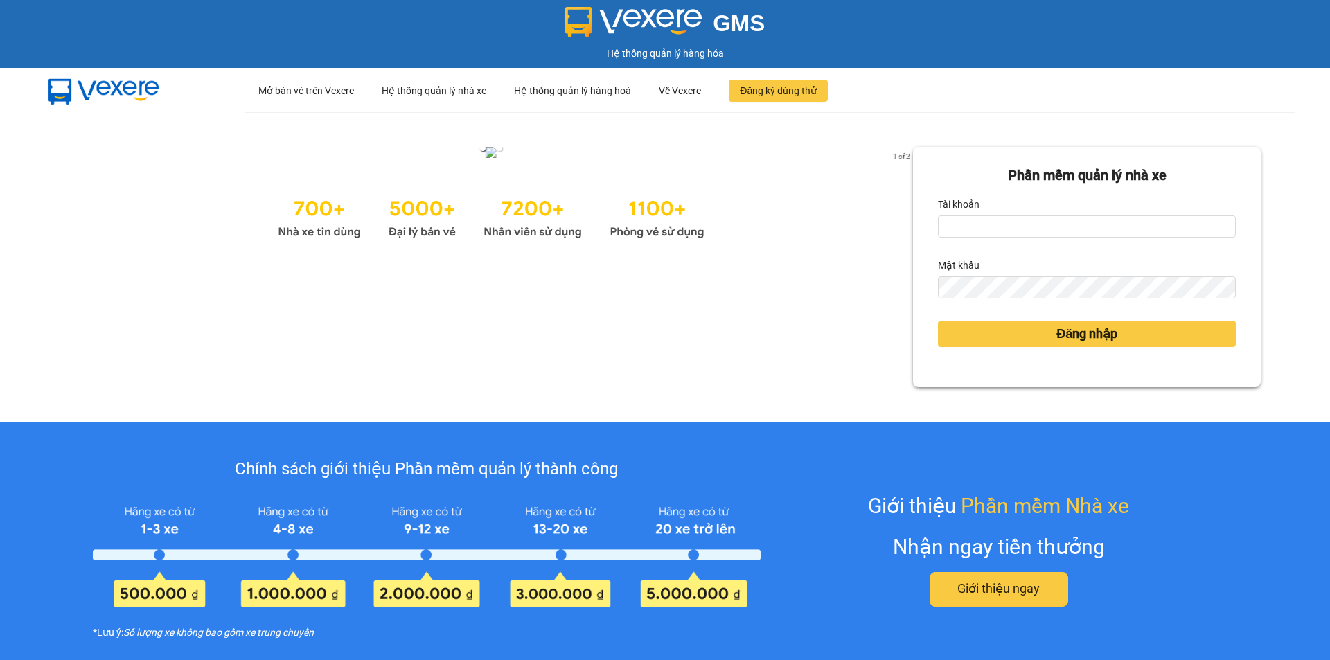  I want to click on div: Hệ thống quản lý hàng hoá, so click(572, 91).